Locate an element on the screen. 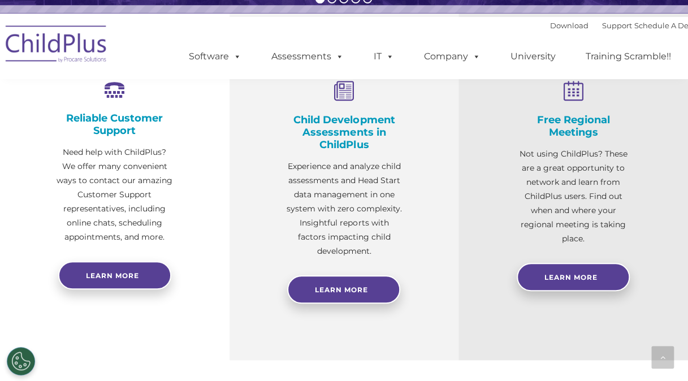  p: Experience and analyze child assessments and Head Start data management in one system with zero c... is located at coordinates (344, 209).